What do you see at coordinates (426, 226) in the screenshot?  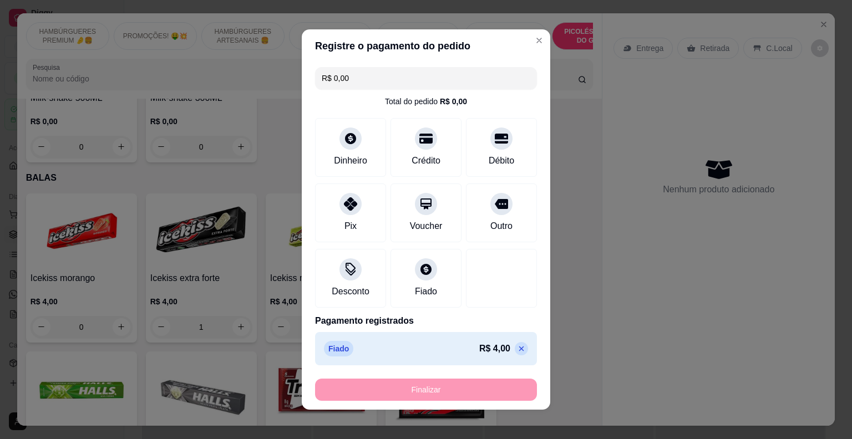 I see `div: Voucher` at bounding box center [426, 226].